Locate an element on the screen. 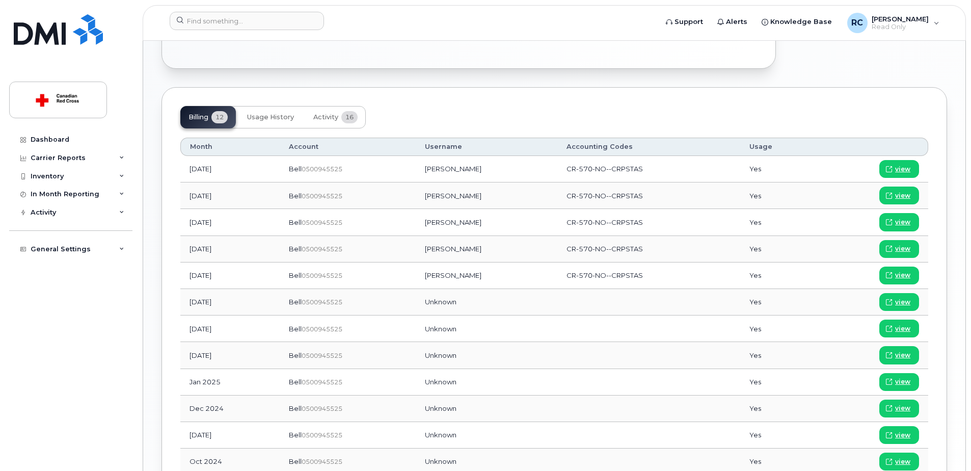 This screenshot has height=471, width=971. span: Read Only is located at coordinates (900, 27).